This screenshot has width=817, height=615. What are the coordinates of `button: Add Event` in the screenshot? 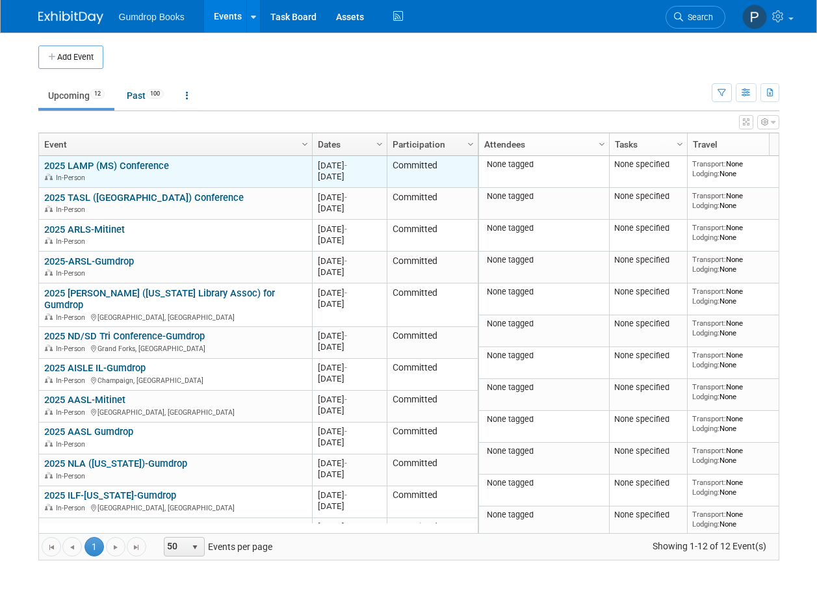 It's located at (71, 57).